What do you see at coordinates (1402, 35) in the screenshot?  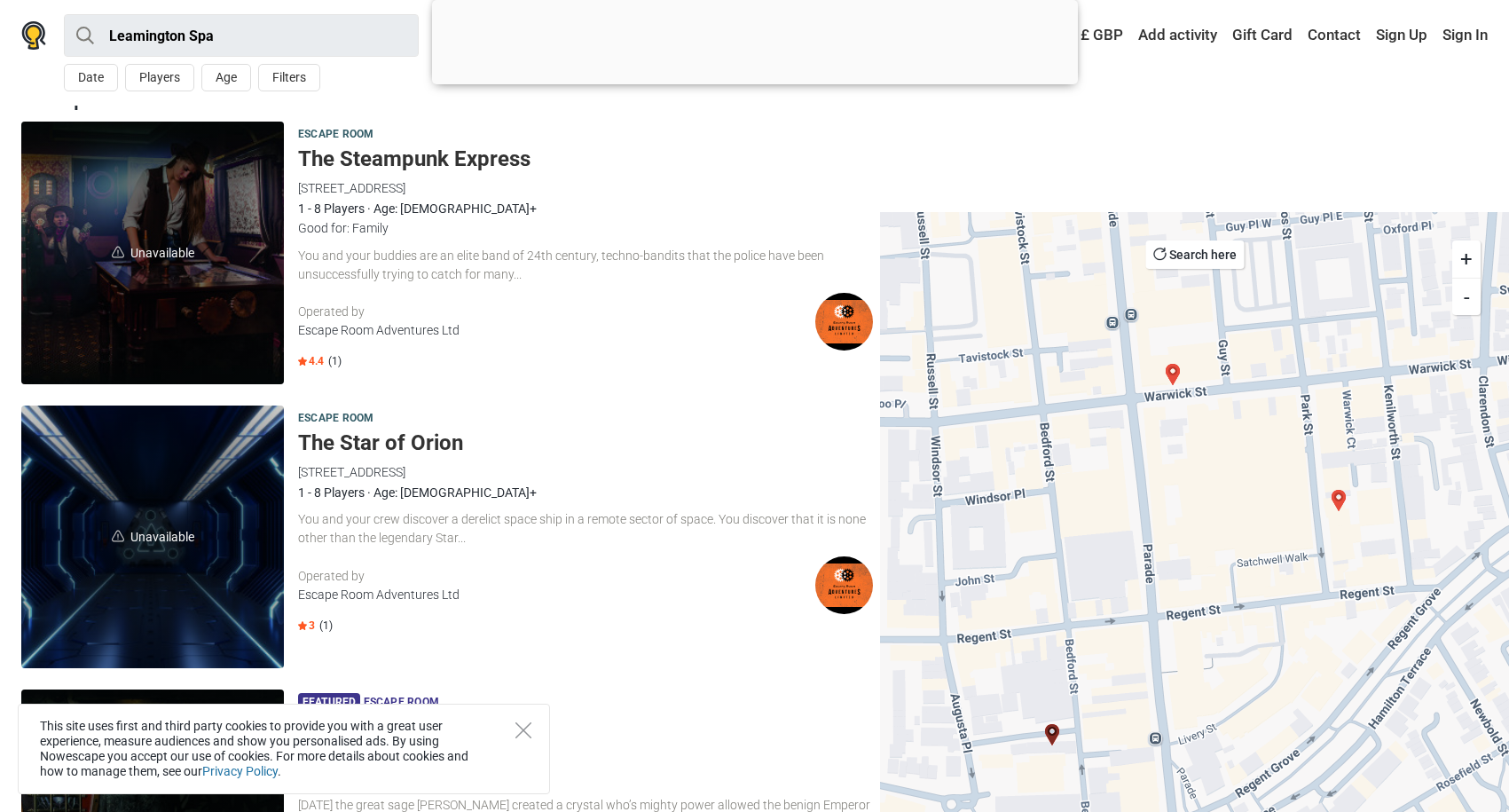 I see `a: Sign Up` at bounding box center [1402, 35].